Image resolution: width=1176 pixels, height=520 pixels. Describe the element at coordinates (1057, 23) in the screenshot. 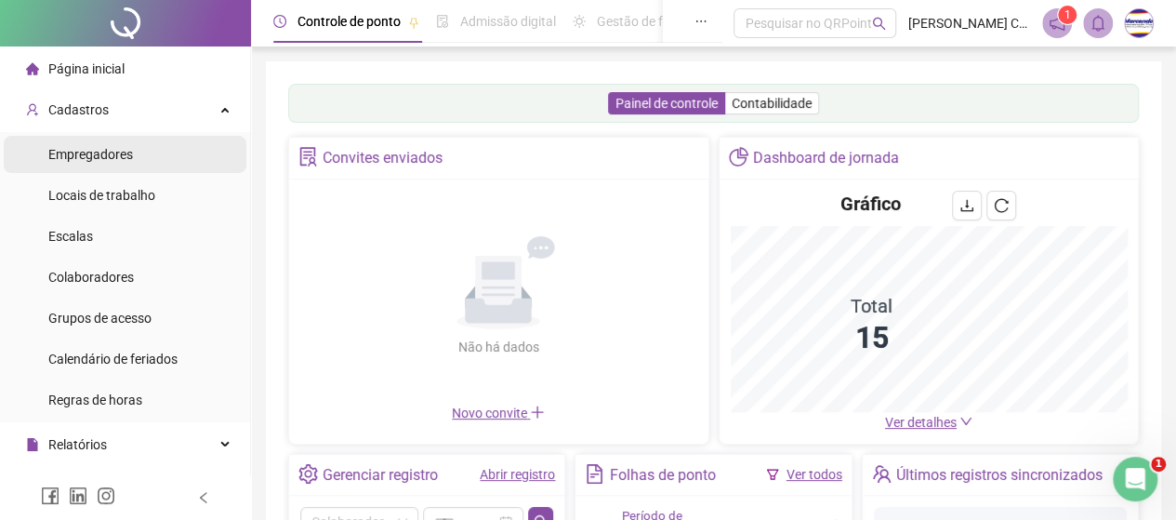

I see `span: notification` at that location.